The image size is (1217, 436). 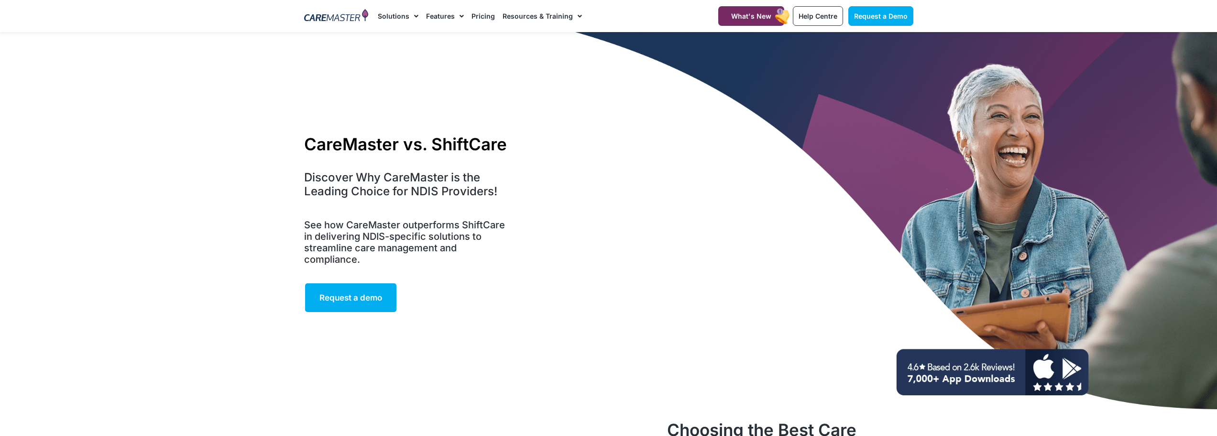 I want to click on a: What's New, so click(x=751, y=16).